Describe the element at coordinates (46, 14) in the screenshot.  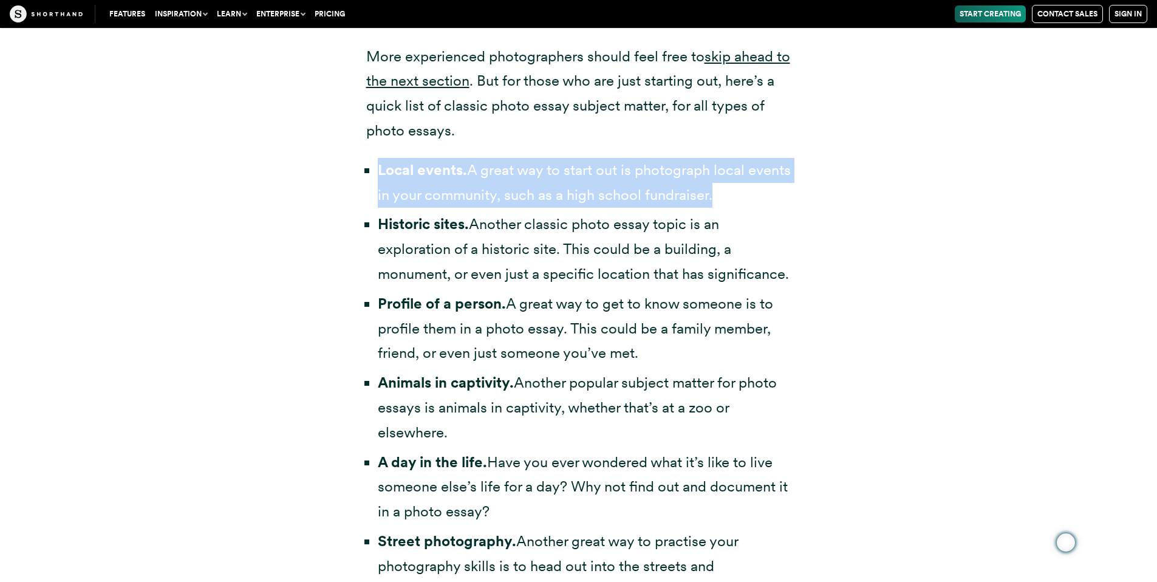
I see `img: The Craft` at that location.